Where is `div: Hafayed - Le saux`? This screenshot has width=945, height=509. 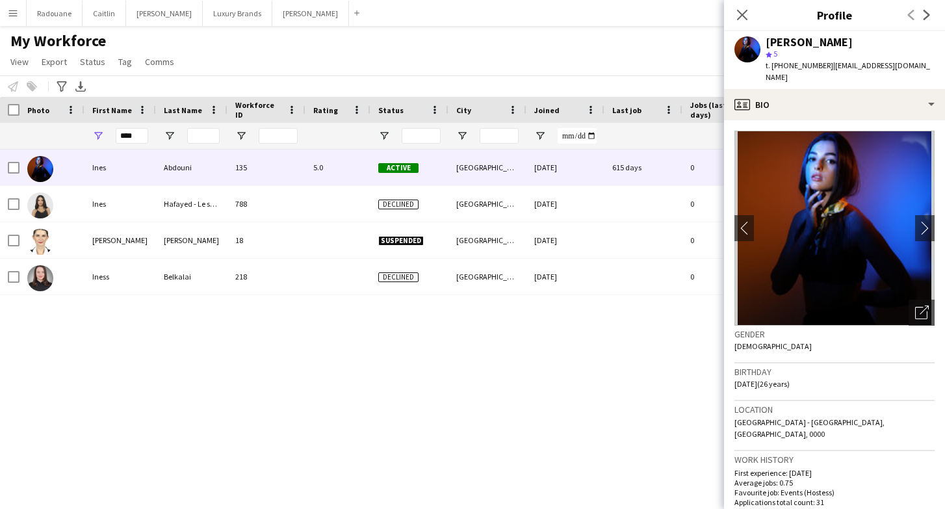 div: Hafayed - Le saux is located at coordinates (192, 203).